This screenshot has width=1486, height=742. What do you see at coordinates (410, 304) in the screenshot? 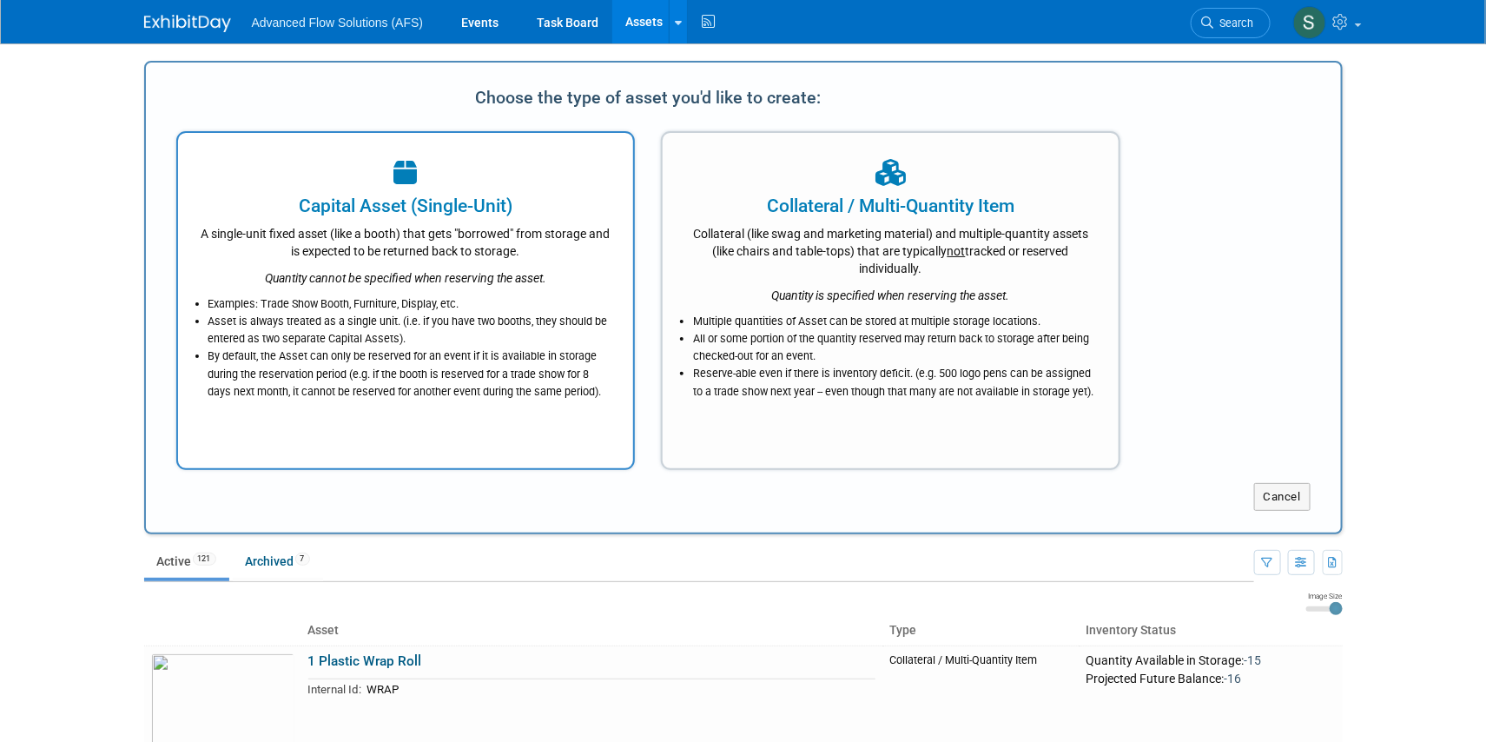
I see `li: Examples: Trade Show Booth, Furniture, Display, etc.` at bounding box center [410, 304].